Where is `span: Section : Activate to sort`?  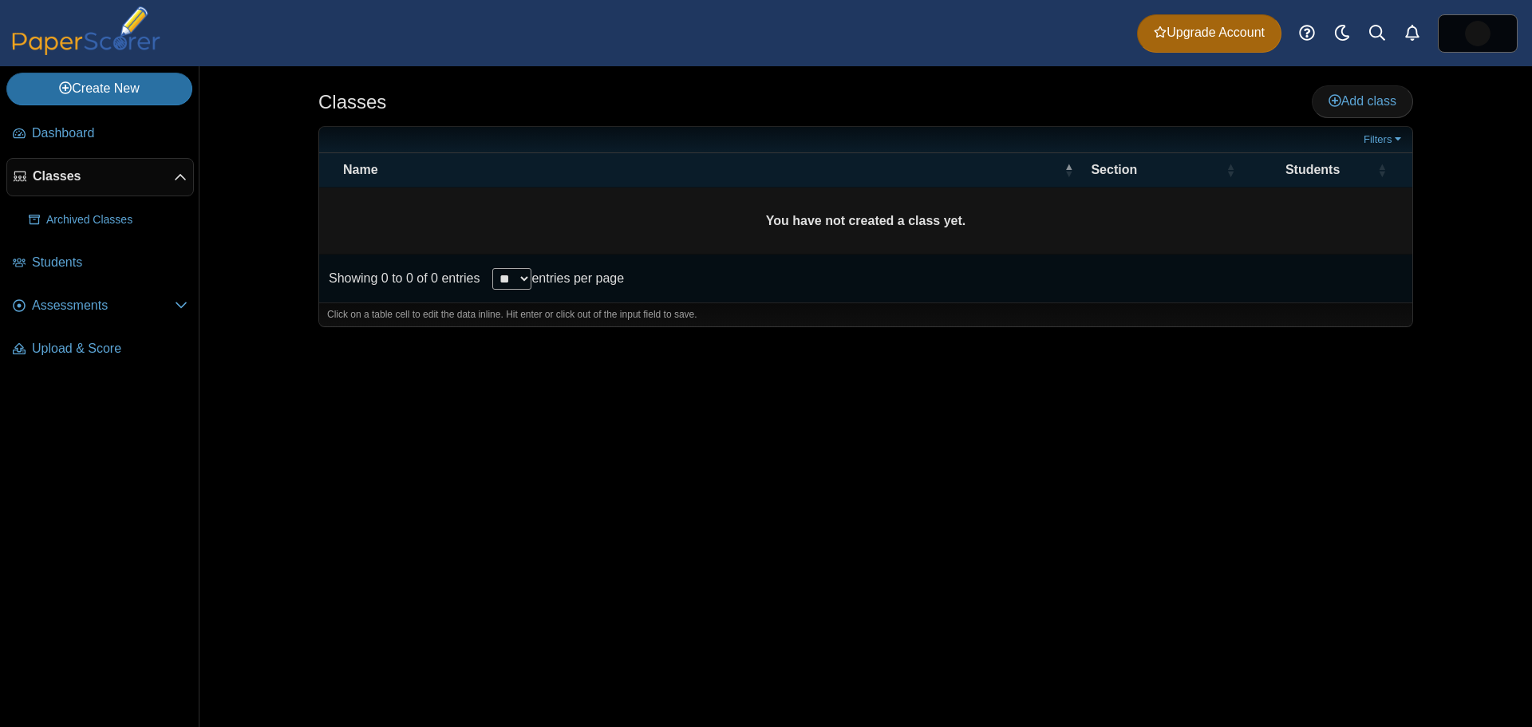 span: Section : Activate to sort is located at coordinates (1231, 170).